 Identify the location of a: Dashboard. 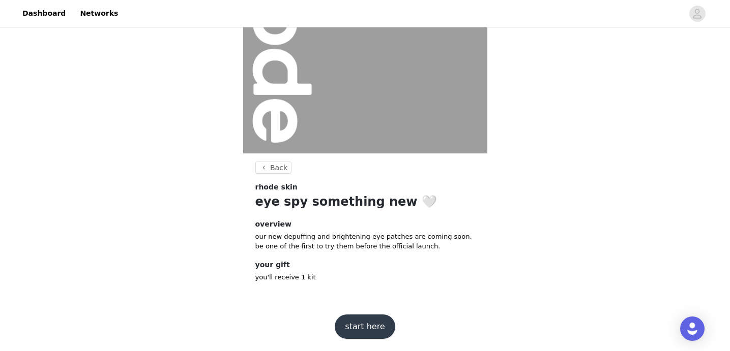
(44, 13).